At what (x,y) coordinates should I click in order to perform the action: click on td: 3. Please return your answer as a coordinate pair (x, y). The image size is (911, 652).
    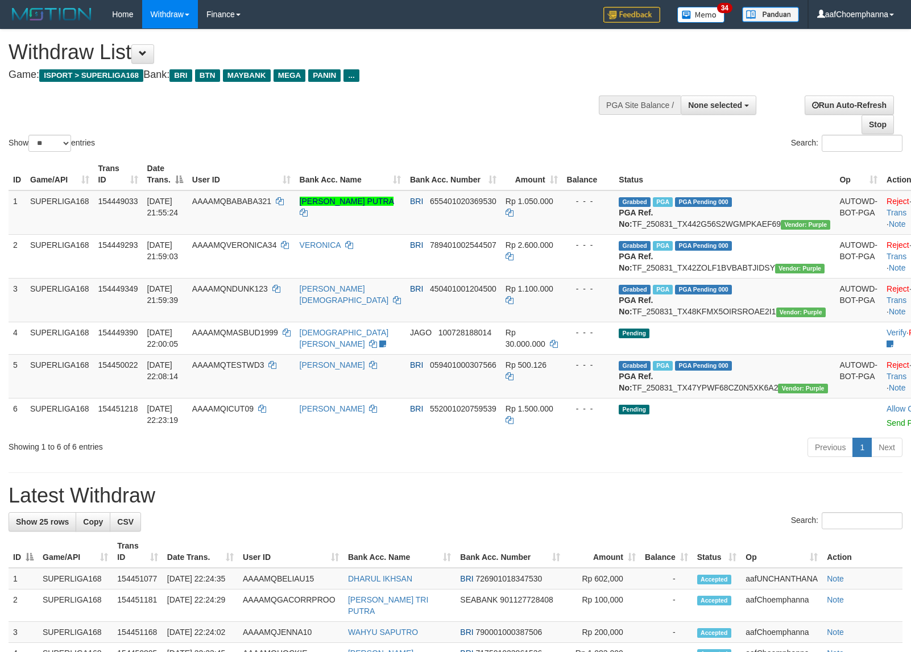
    Looking at the image, I should click on (17, 300).